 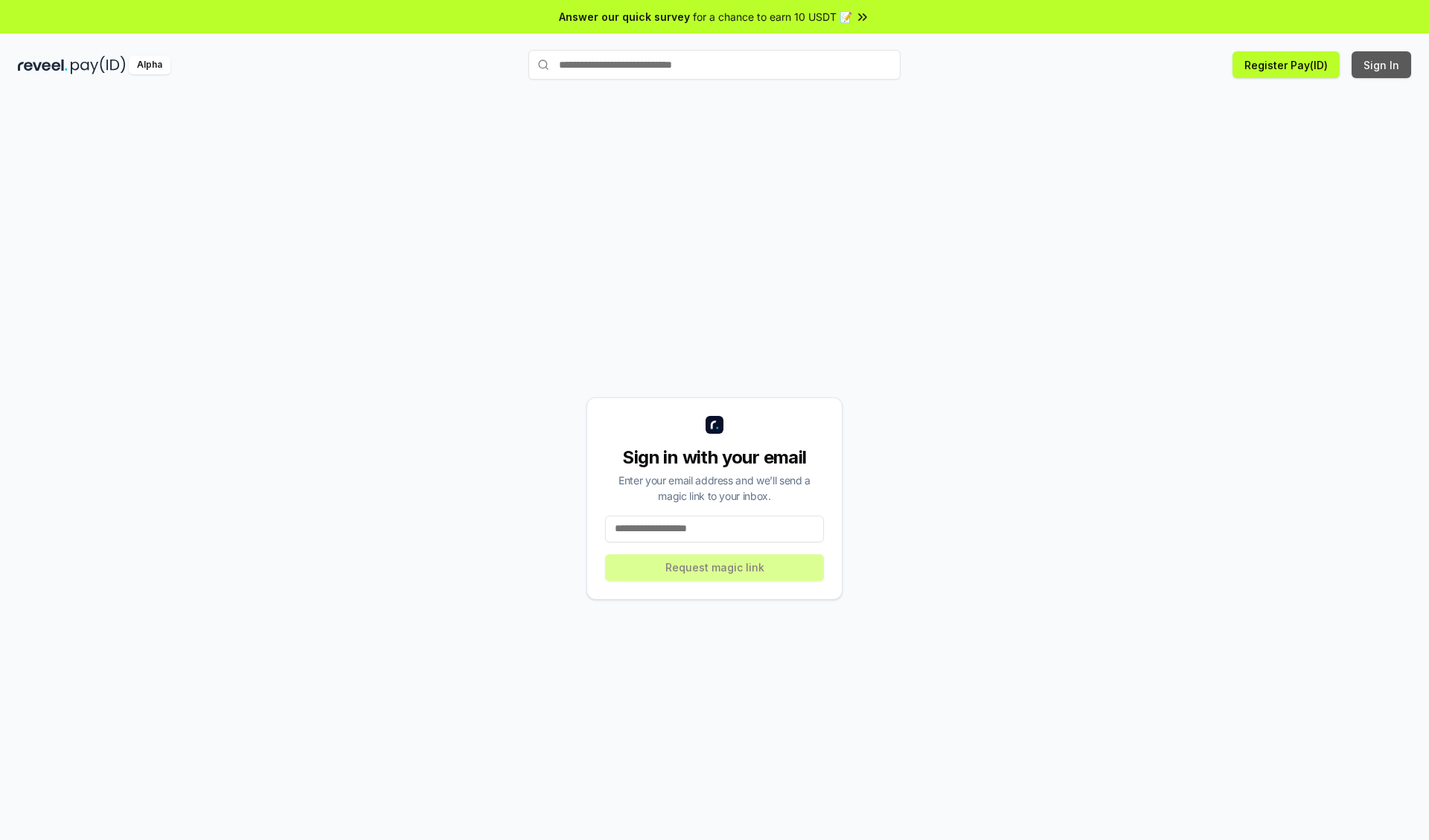 I want to click on img: reveel_dark, so click(x=42, y=65).